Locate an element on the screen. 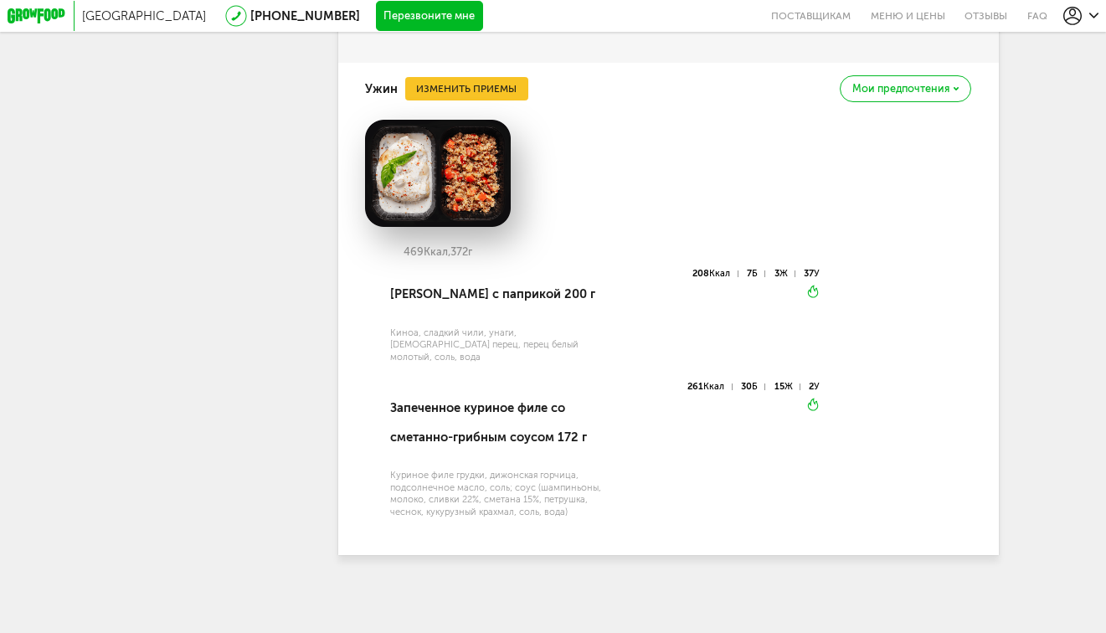 Image resolution: width=1106 pixels, height=633 pixels. span: Мои предпочтения is located at coordinates (901, 89).